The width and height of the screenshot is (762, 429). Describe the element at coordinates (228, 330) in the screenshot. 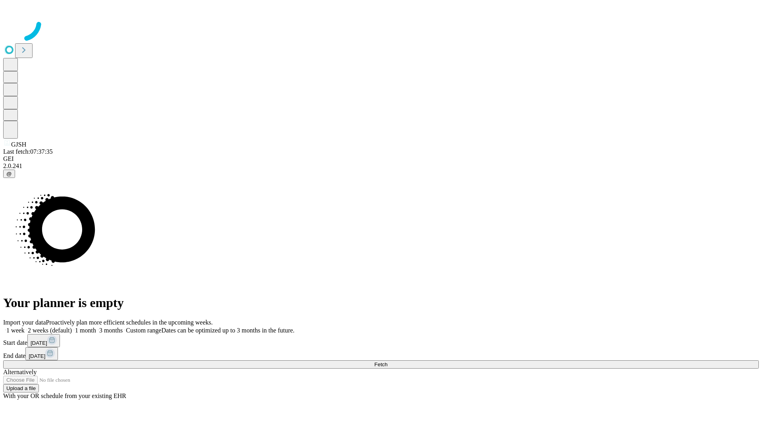

I see `span: Dates can be optimized up to 3 months in the future.` at that location.